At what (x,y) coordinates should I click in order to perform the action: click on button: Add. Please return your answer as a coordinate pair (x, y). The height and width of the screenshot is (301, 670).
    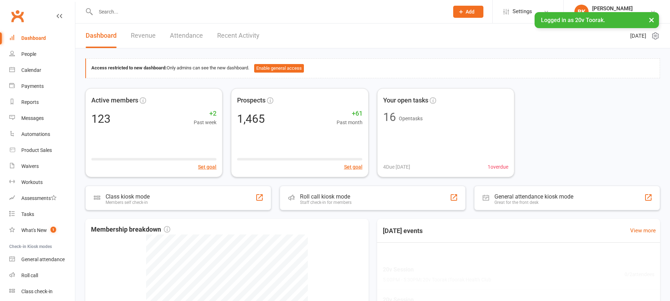
    Looking at the image, I should click on (468, 12).